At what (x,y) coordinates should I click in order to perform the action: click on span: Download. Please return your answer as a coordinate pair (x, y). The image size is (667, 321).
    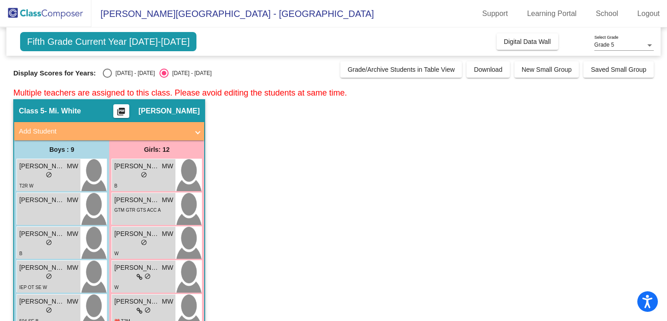
    Looking at the image, I should click on (488, 69).